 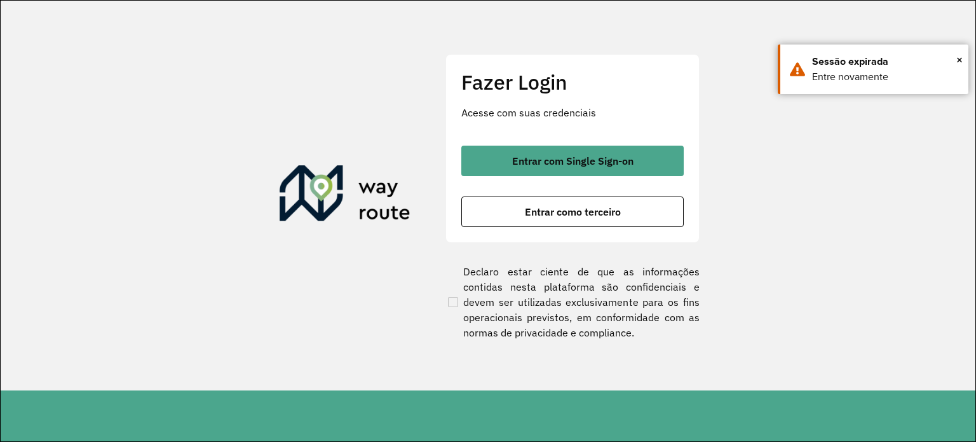 What do you see at coordinates (885, 62) in the screenshot?
I see `div: Sessão expirada` at bounding box center [885, 62].